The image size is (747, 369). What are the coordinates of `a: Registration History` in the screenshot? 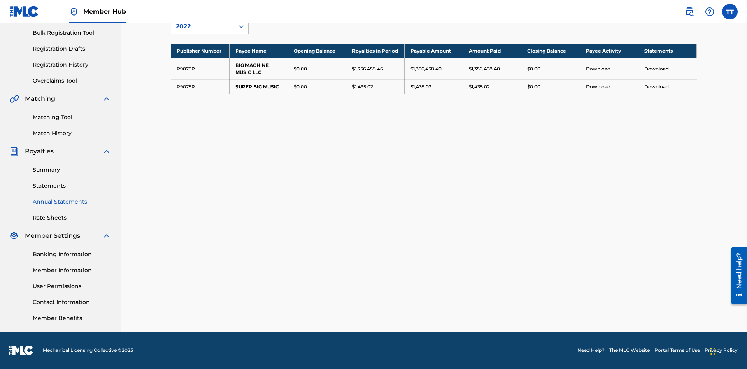 It's located at (72, 65).